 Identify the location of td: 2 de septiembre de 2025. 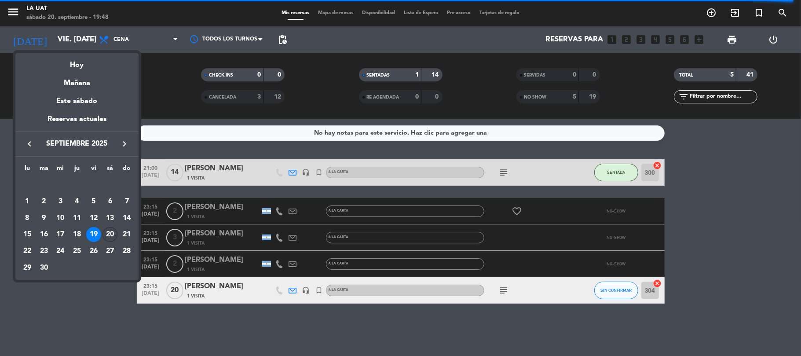
(44, 201).